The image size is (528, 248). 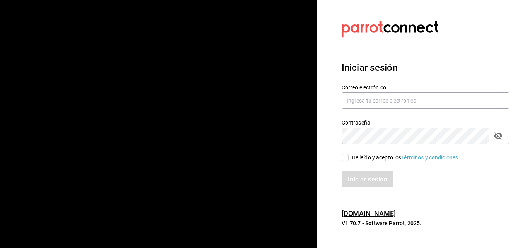 I want to click on font: Contraseña, so click(x=356, y=122).